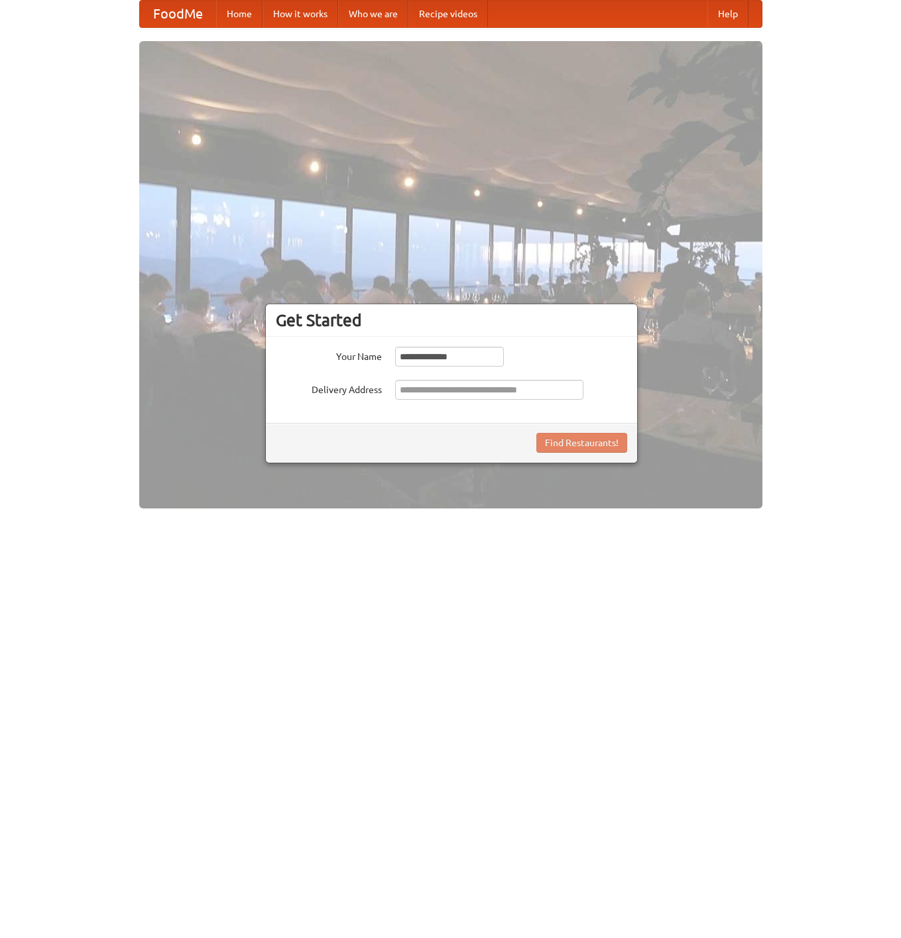  Describe the element at coordinates (329, 355) in the screenshot. I see `label: Your Name` at that location.